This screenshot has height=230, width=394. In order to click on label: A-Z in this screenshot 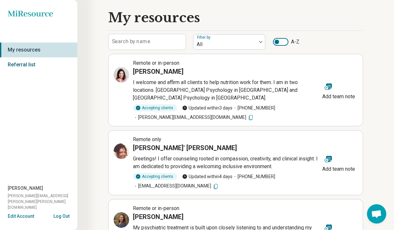, I will do `click(286, 42)`.